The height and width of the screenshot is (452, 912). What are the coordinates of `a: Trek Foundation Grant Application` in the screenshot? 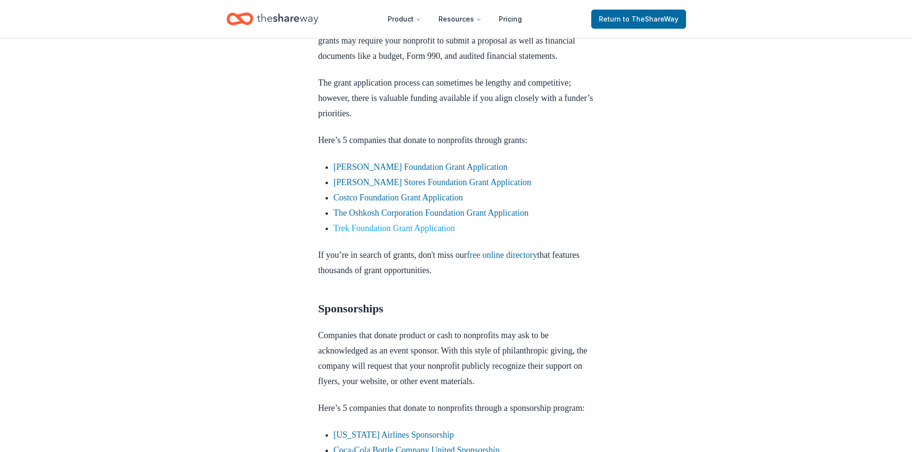 It's located at (395, 228).